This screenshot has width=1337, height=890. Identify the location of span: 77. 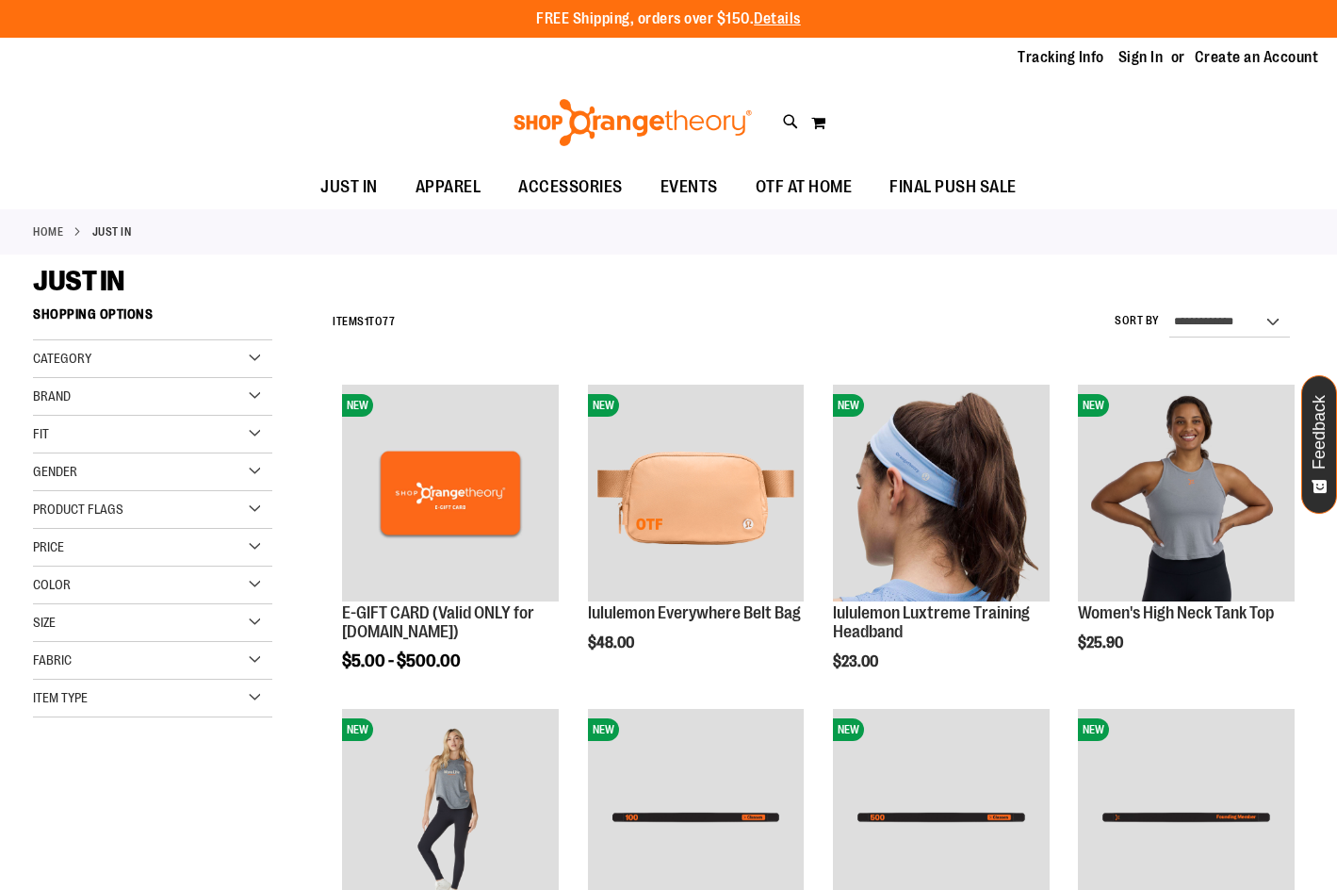
(388, 321).